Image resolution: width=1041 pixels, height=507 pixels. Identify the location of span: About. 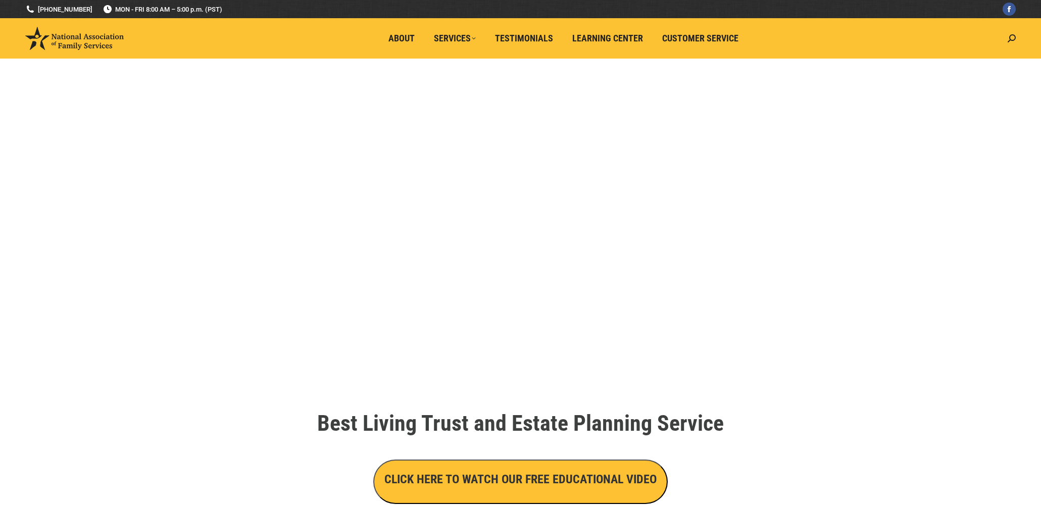
(402, 38).